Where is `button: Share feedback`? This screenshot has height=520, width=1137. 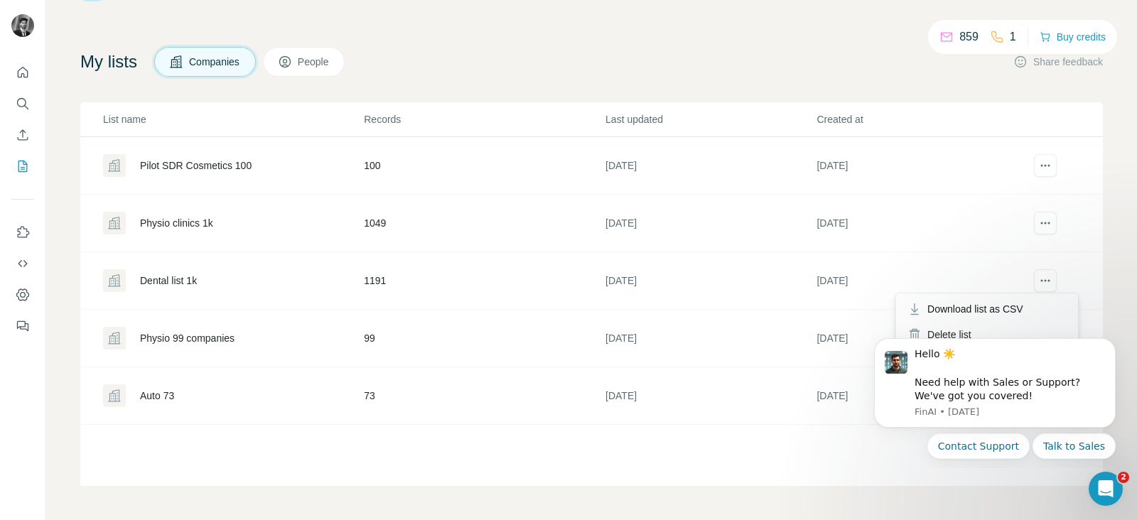
button: Share feedback is located at coordinates (1058, 62).